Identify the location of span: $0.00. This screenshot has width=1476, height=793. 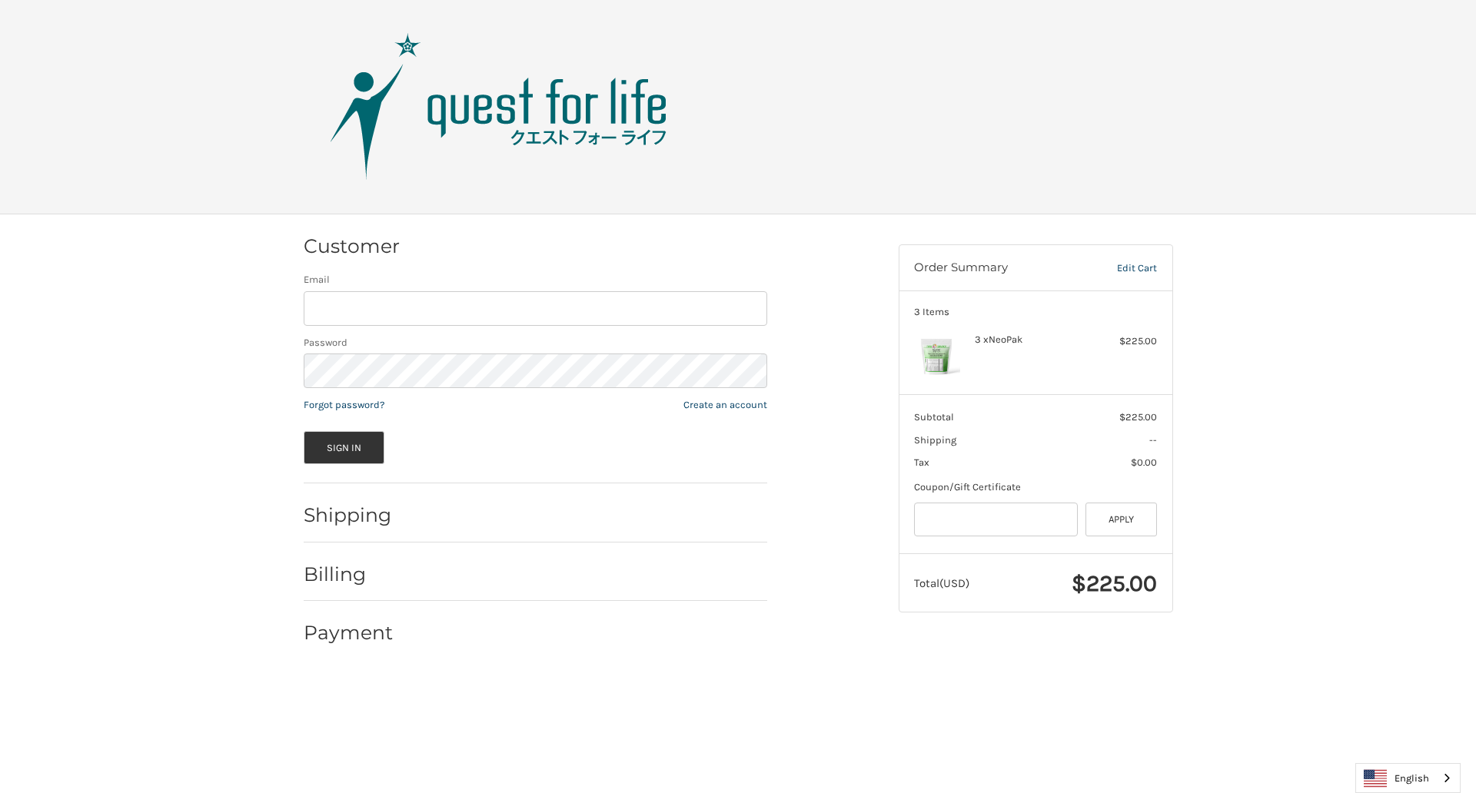
(1144, 462).